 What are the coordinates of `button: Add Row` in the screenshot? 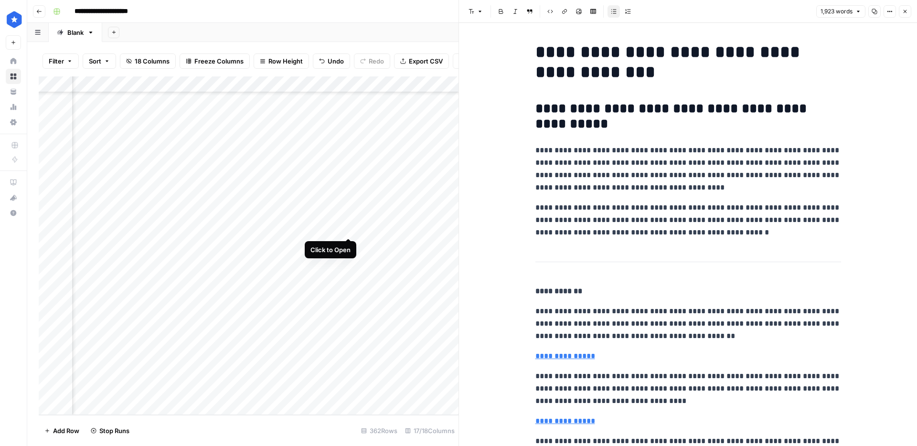 It's located at (62, 431).